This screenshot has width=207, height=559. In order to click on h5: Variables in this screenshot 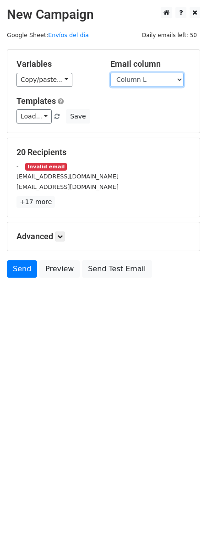, I will do `click(56, 64)`.